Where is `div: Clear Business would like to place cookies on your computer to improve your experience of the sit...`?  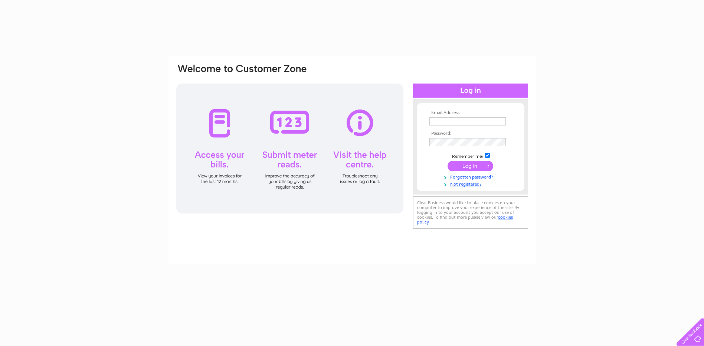
div: Clear Business would like to place cookies on your computer to improve your experience of the sit... is located at coordinates (471, 212).